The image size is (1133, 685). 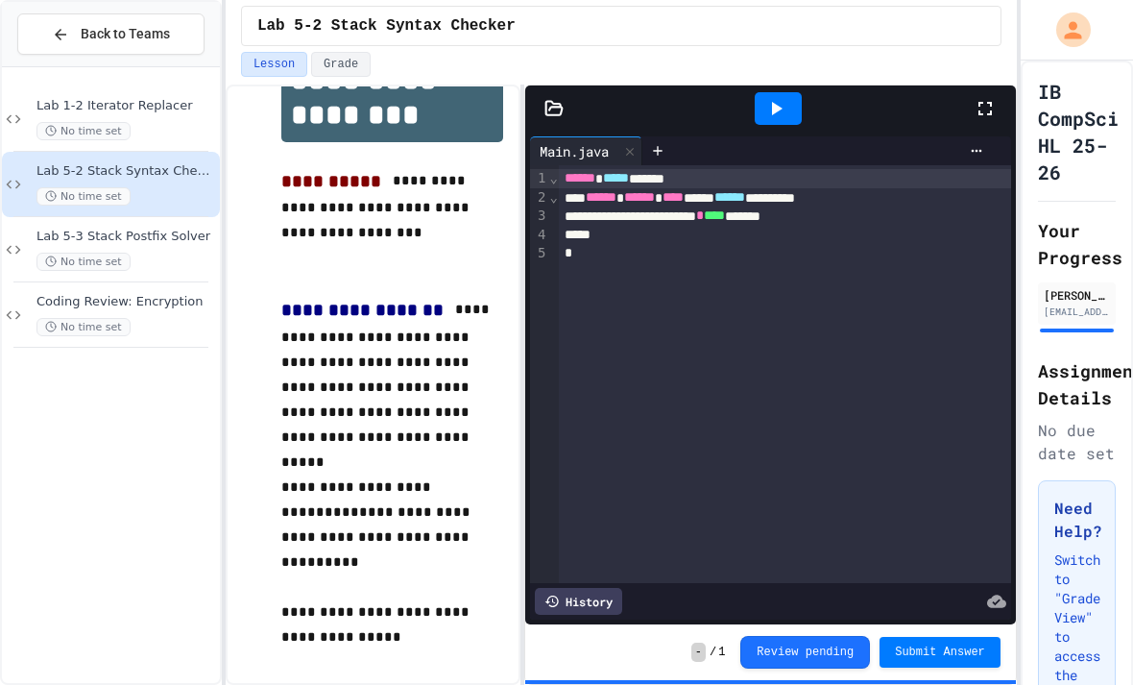 What do you see at coordinates (126, 302) in the screenshot?
I see `span: Coding Review: Encryption` at bounding box center [126, 302].